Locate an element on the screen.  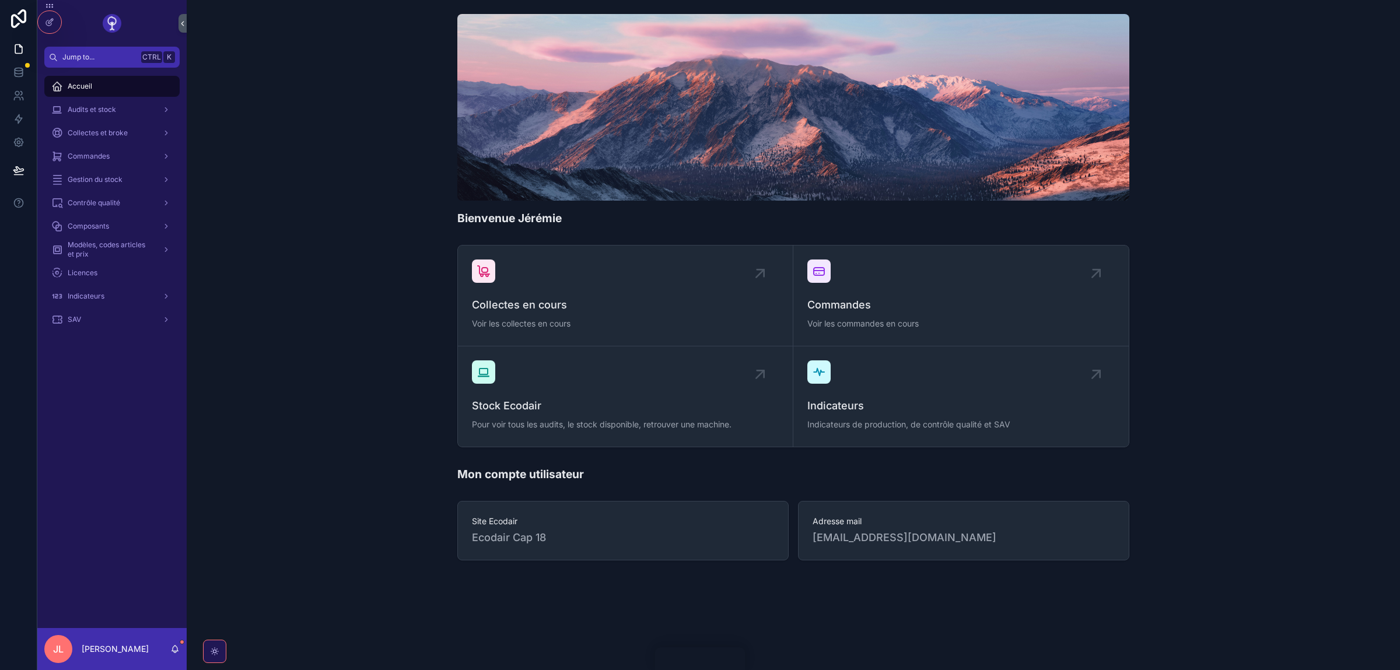
span: JL is located at coordinates (58, 649).